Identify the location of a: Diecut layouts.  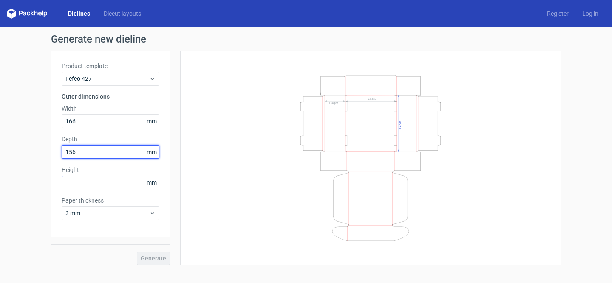
(122, 14).